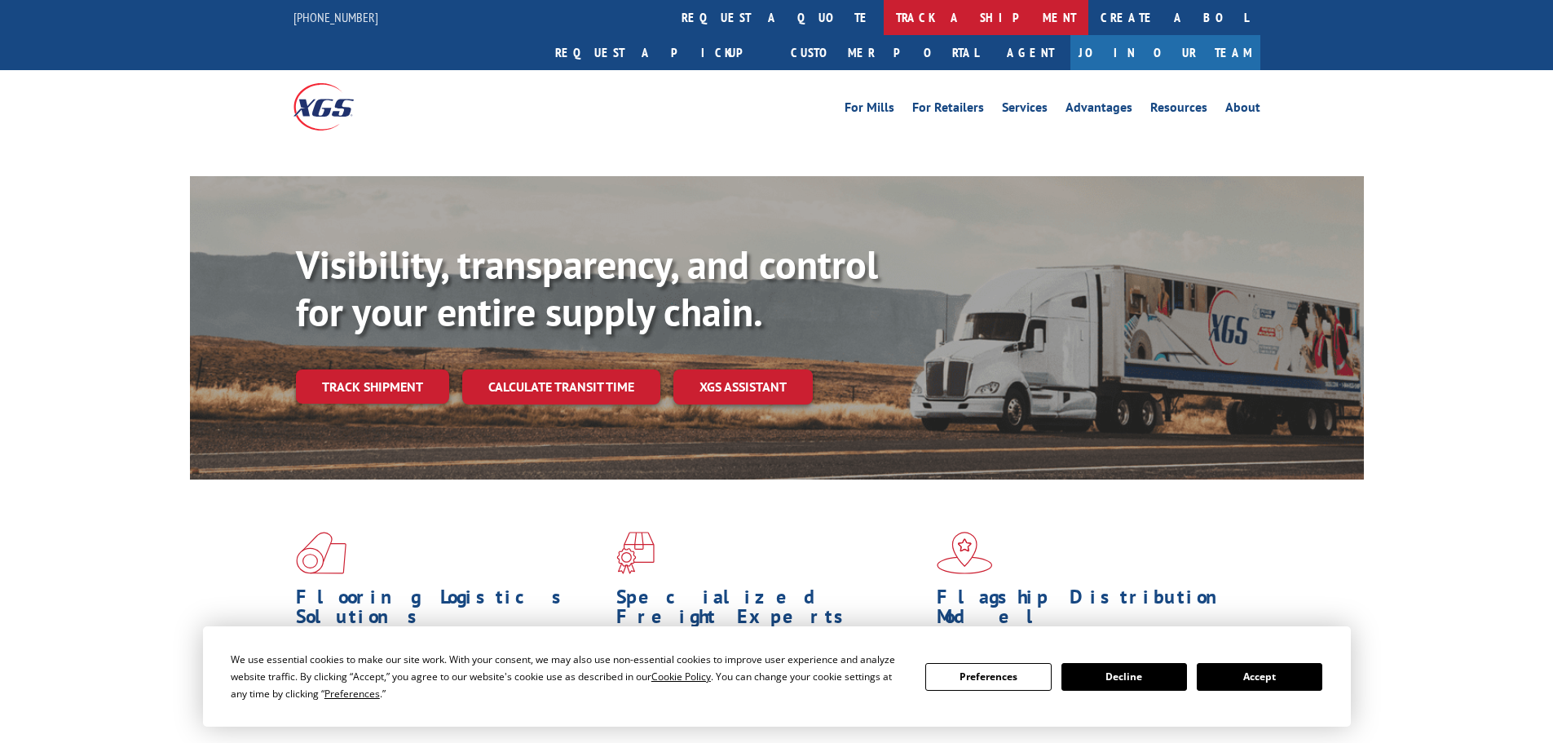 The height and width of the screenshot is (743, 1553). I want to click on a: Agent, so click(1031, 52).